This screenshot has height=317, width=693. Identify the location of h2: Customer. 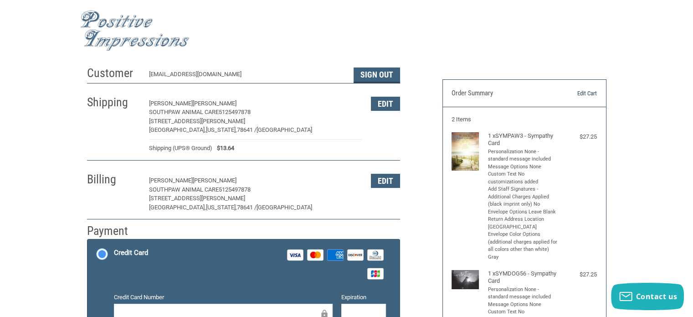
(113, 73).